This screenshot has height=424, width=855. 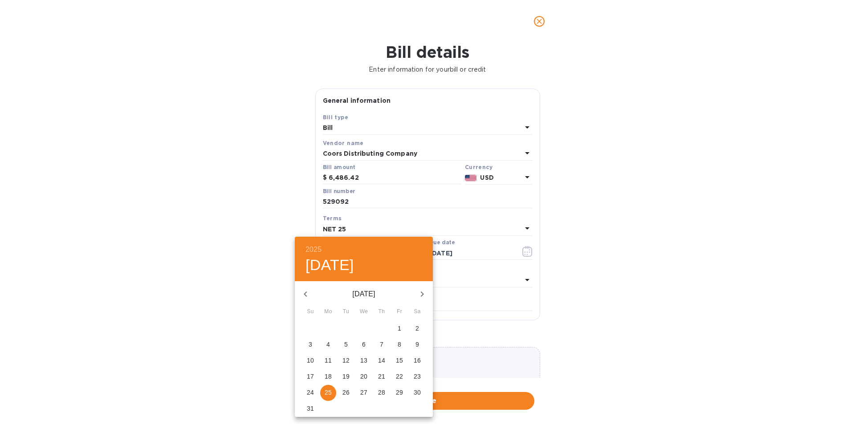 What do you see at coordinates (313, 250) in the screenshot?
I see `button: 2025` at bounding box center [313, 250].